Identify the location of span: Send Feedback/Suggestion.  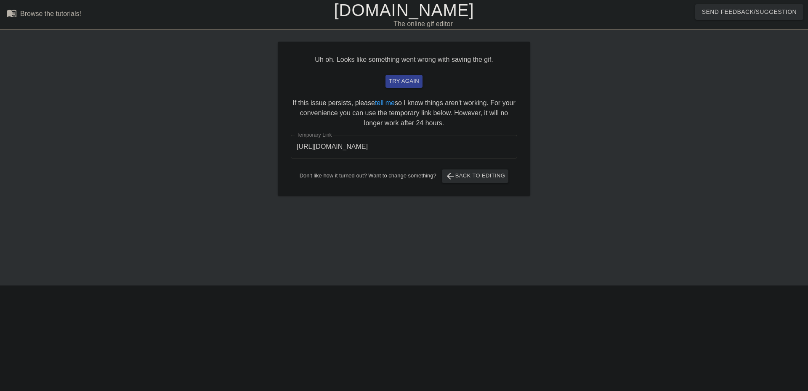
(749, 12).